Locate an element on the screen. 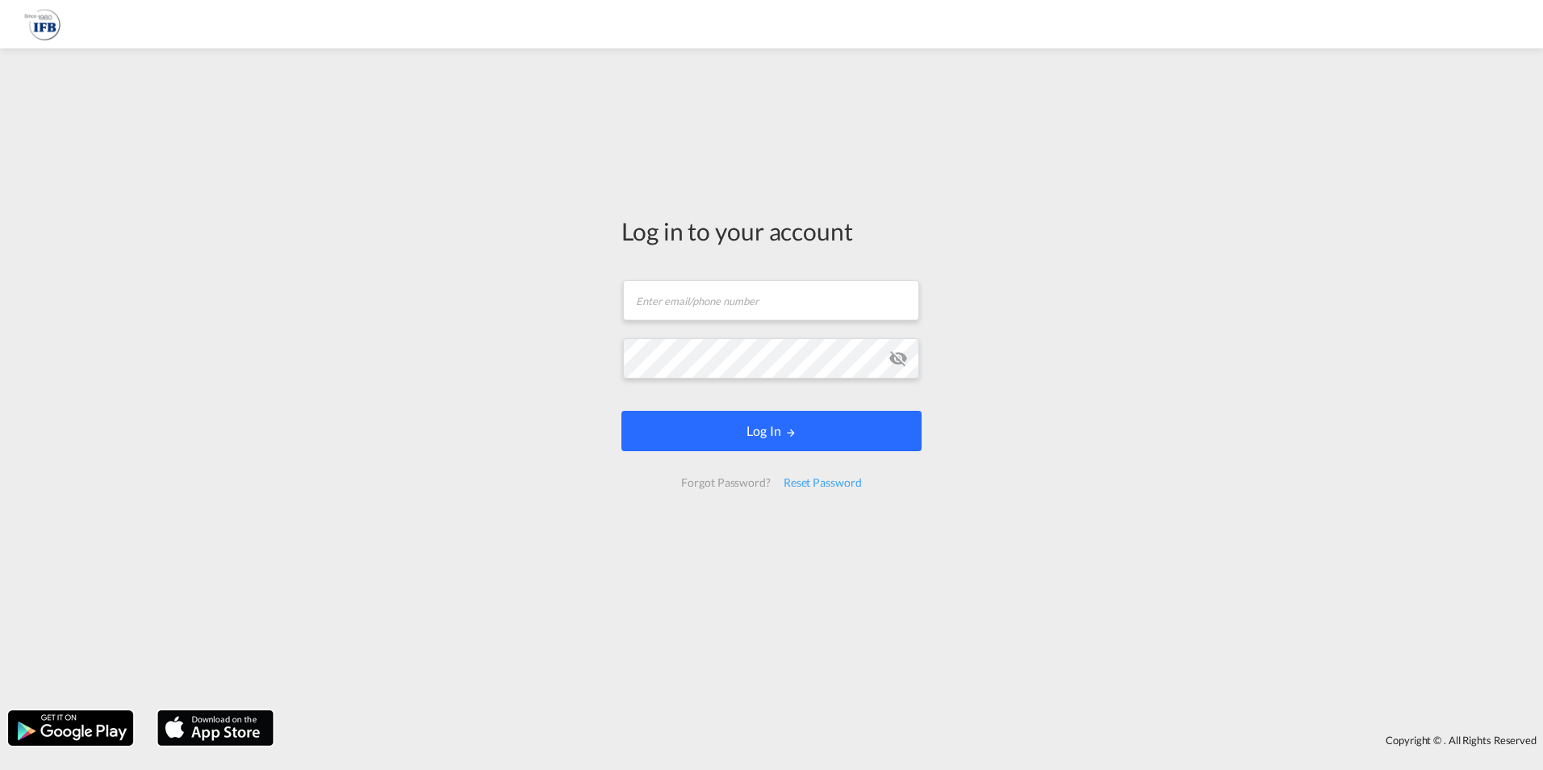 The height and width of the screenshot is (770, 1543). div: Reset Password is located at coordinates (822, 483).